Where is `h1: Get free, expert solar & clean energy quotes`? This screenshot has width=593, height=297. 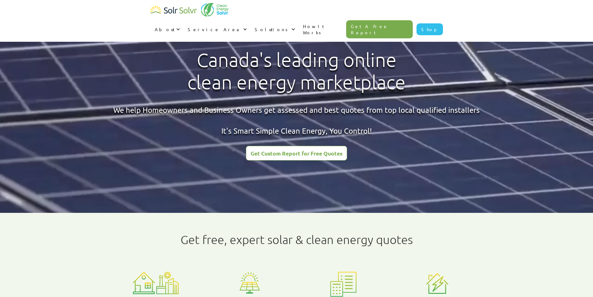 h1: Get free, expert solar & clean energy quotes is located at coordinates (297, 239).